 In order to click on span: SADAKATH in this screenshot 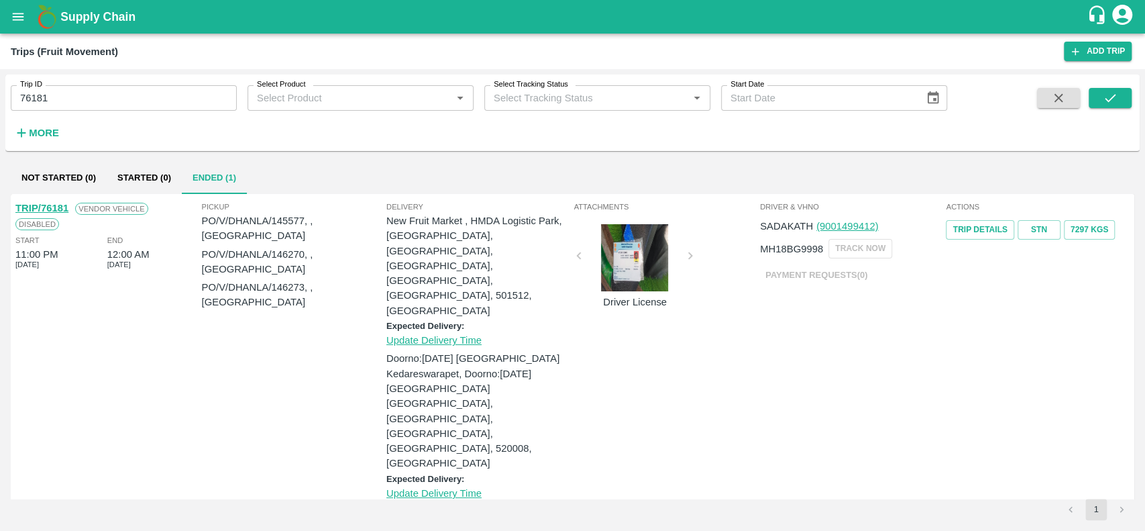, I will do `click(786, 226)`.